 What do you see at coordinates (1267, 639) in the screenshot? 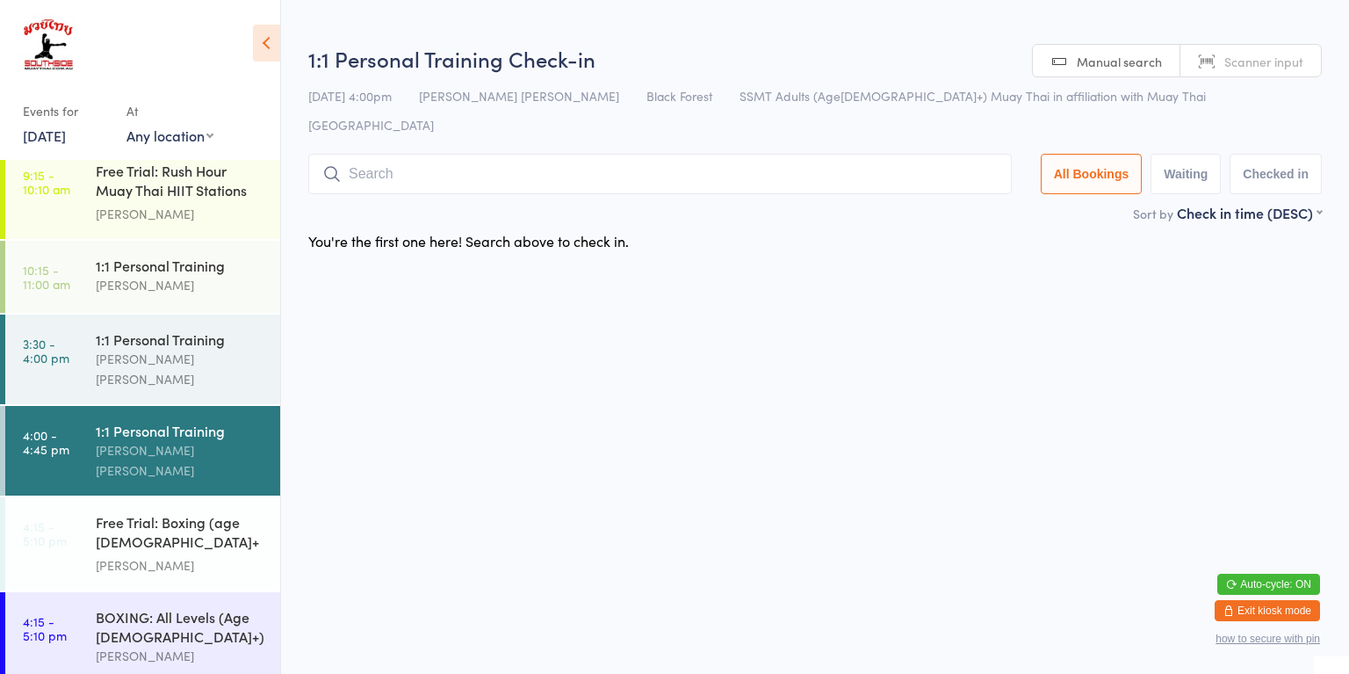
I see `button: how to secure with pin` at bounding box center [1267, 639].